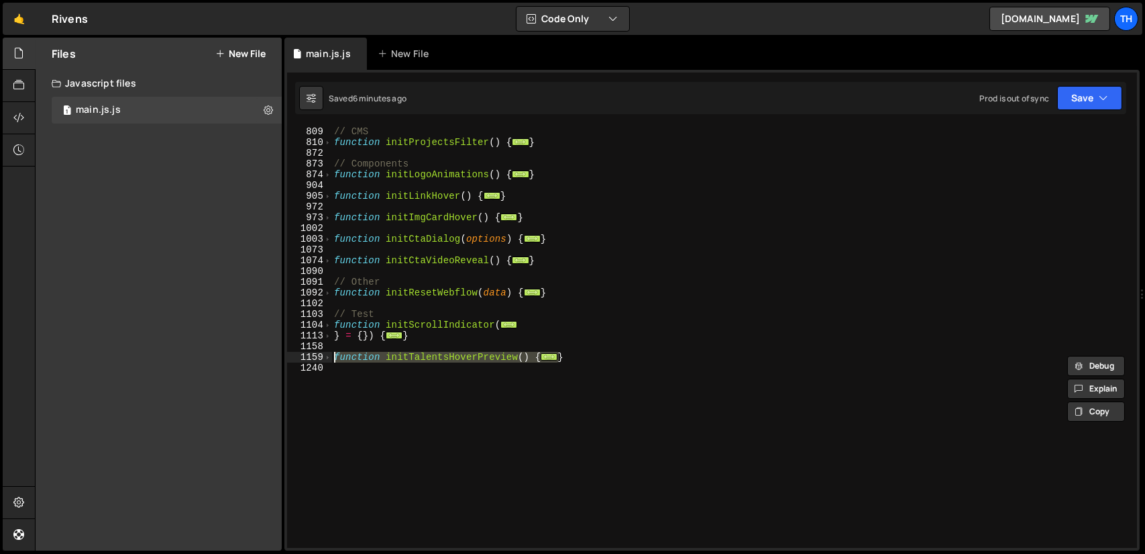  I want to click on div: Saved, so click(368, 98).